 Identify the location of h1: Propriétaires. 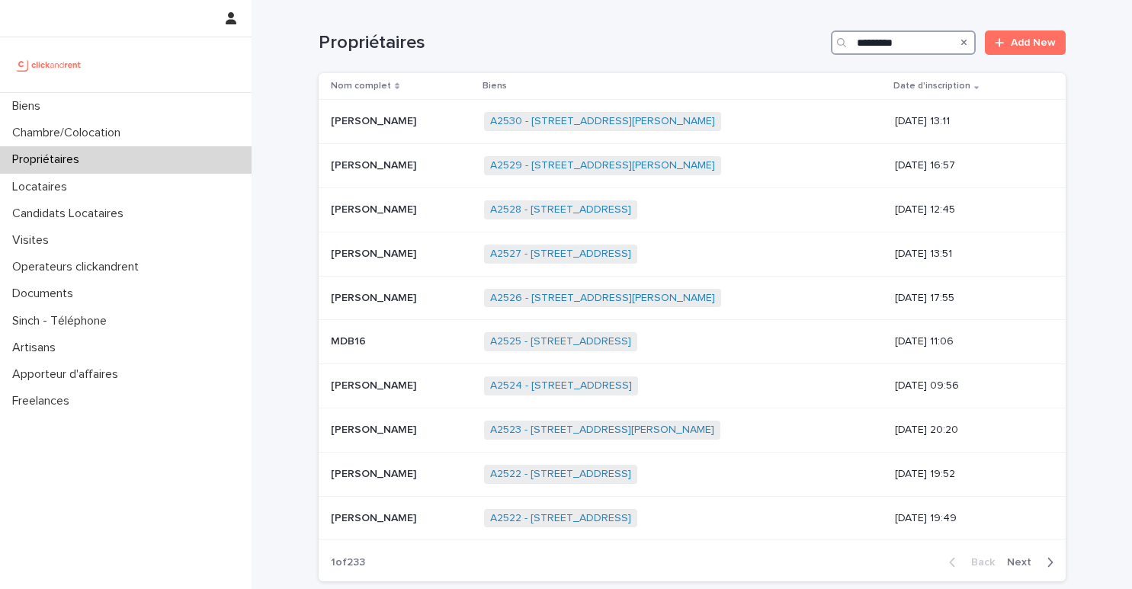
(572, 43).